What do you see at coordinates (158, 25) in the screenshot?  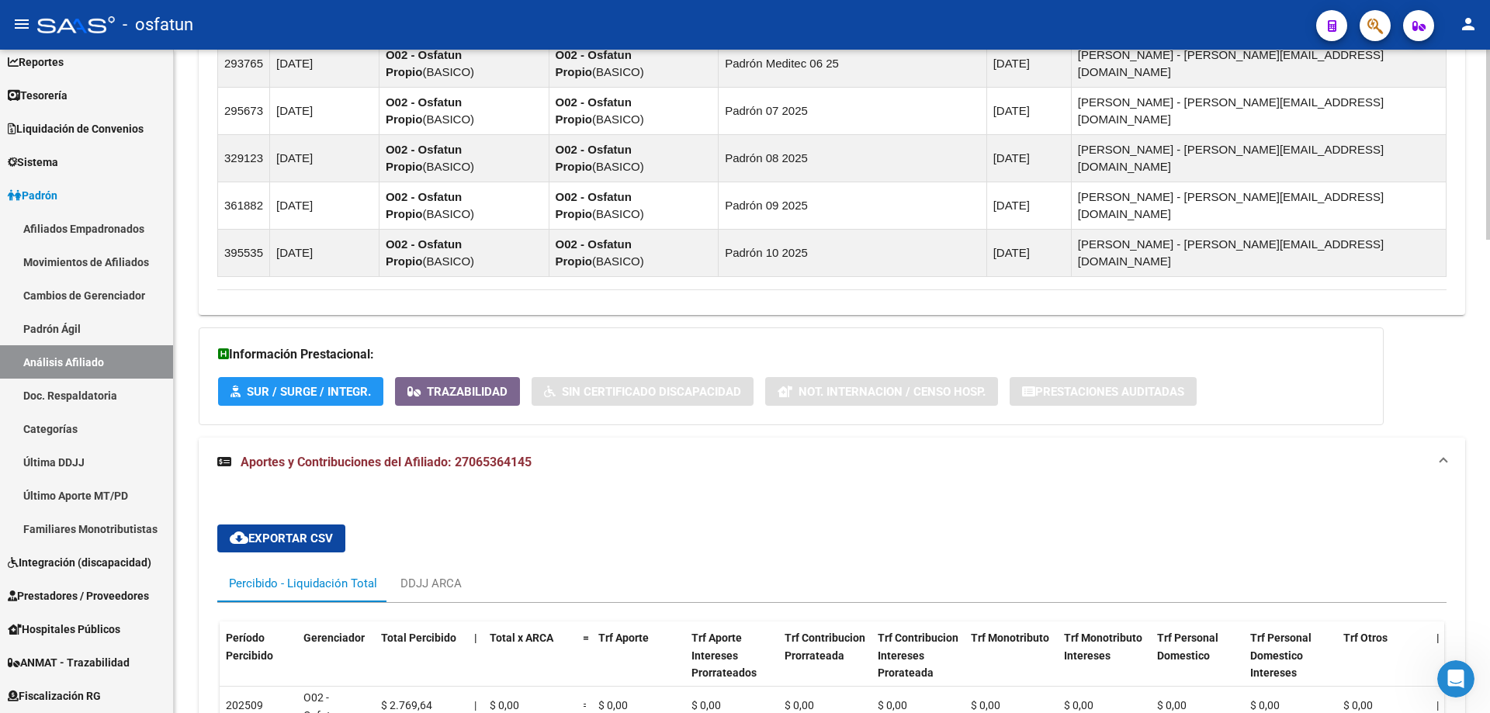 I see `span: - osfatun` at bounding box center [158, 25].